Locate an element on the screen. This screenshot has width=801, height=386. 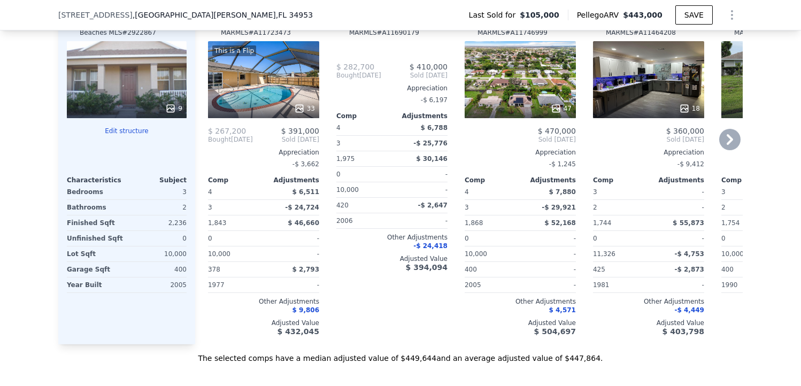
span: Pellego ARV is located at coordinates (600, 15).